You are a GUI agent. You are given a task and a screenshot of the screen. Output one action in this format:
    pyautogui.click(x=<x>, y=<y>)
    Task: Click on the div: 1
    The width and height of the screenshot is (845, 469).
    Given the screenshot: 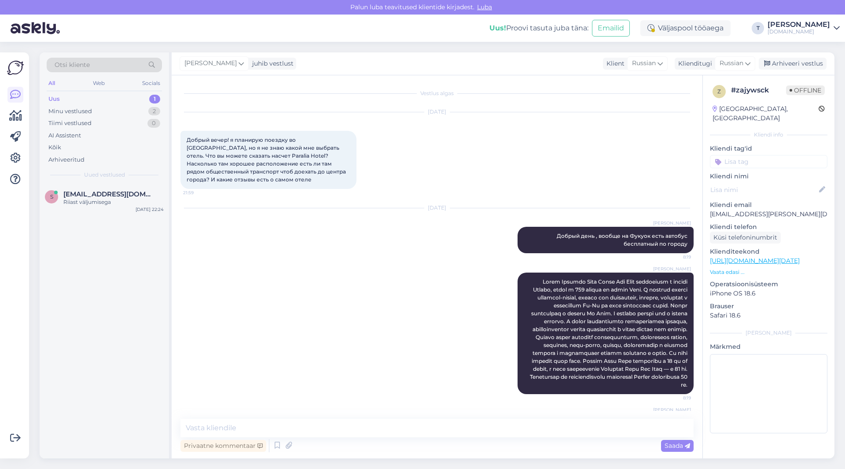 What is the action you would take?
    pyautogui.click(x=155, y=99)
    